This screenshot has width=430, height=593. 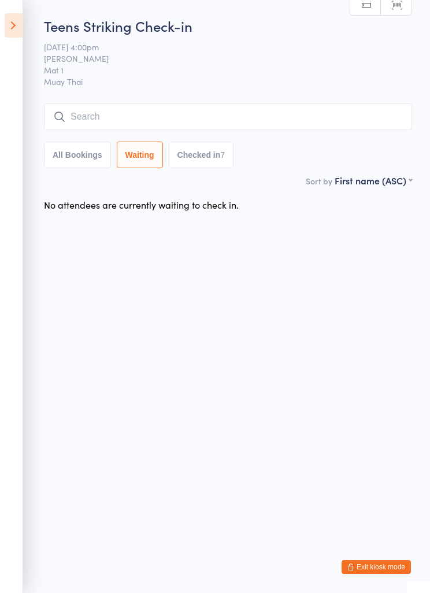 What do you see at coordinates (223, 155) in the screenshot?
I see `div: 7` at bounding box center [223, 155].